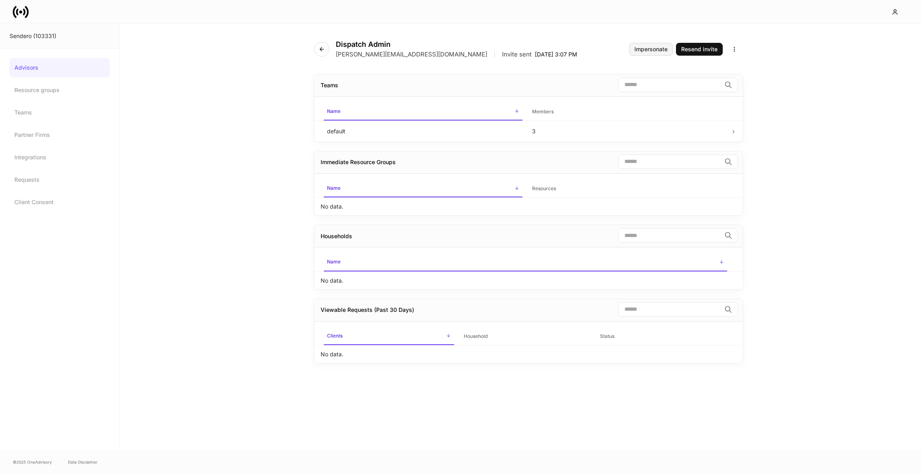 Image resolution: width=921 pixels, height=474 pixels. What do you see at coordinates (336, 236) in the screenshot?
I see `div: Households` at bounding box center [336, 236].